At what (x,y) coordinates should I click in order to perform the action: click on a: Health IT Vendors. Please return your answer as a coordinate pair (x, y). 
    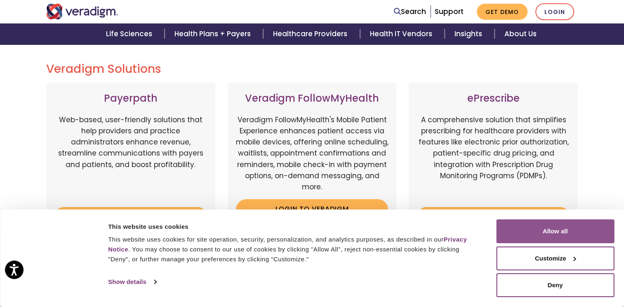
    Looking at the image, I should click on (402, 34).